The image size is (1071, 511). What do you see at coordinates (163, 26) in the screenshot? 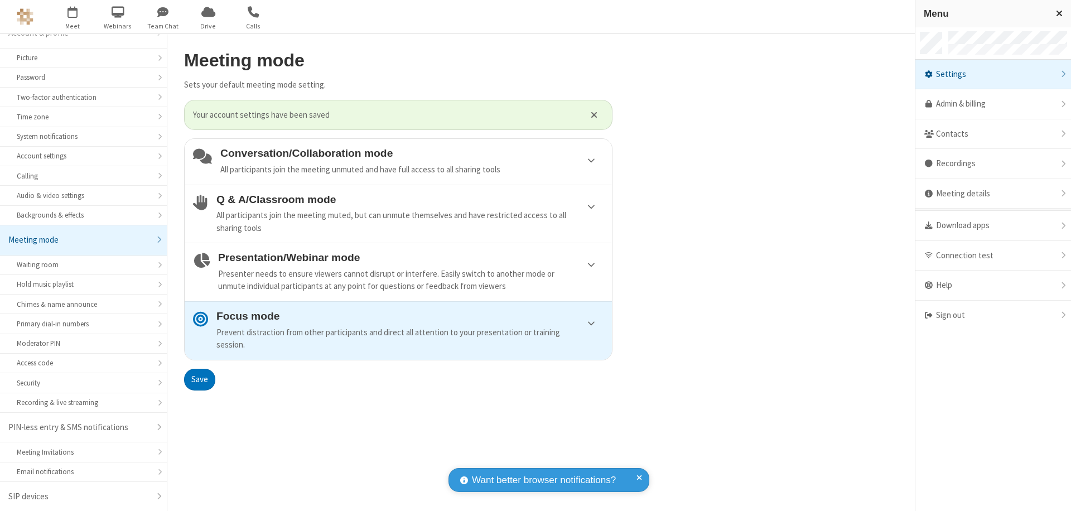
I see `span: Team Chat` at bounding box center [163, 26].